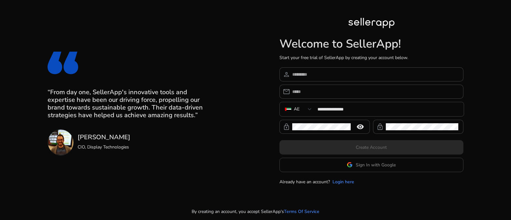 The width and height of the screenshot is (511, 220). What do you see at coordinates (287, 92) in the screenshot?
I see `span: email` at bounding box center [287, 92].